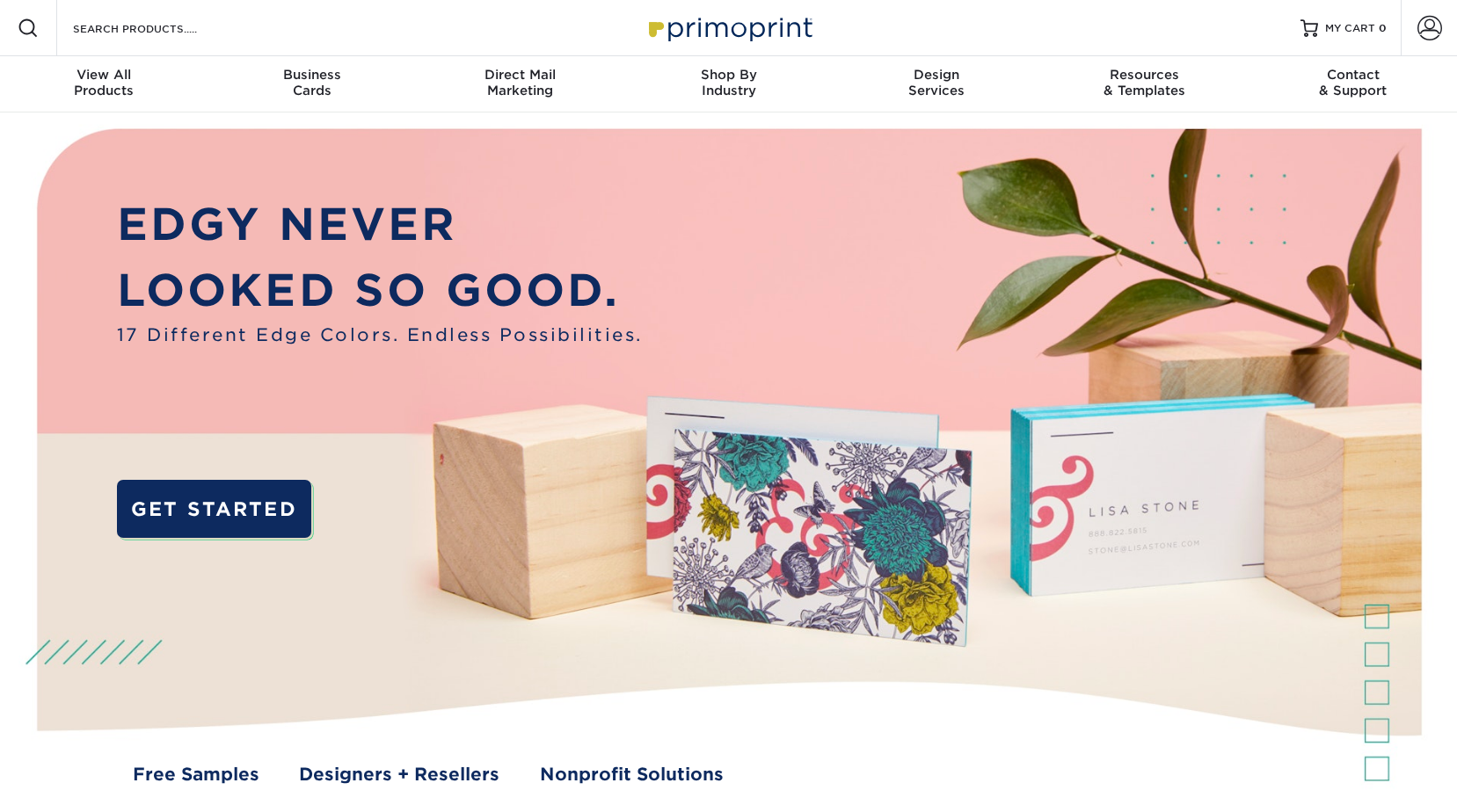 Image resolution: width=1457 pixels, height=812 pixels. Describe the element at coordinates (312, 75) in the screenshot. I see `span: Business` at that location.